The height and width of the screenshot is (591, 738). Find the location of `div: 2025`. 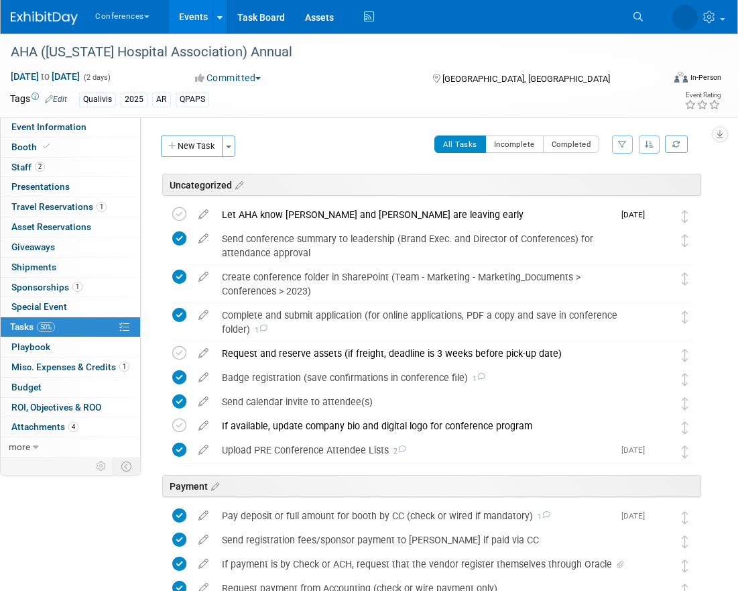

div: 2025 is located at coordinates (134, 99).